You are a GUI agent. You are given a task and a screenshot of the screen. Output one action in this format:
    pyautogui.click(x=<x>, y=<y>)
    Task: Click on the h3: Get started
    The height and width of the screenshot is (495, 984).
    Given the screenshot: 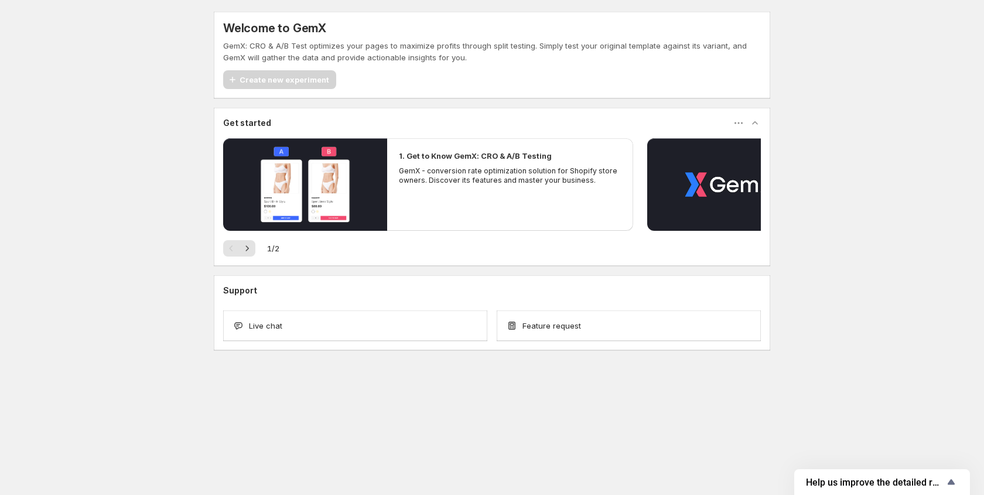 What is the action you would take?
    pyautogui.click(x=247, y=123)
    